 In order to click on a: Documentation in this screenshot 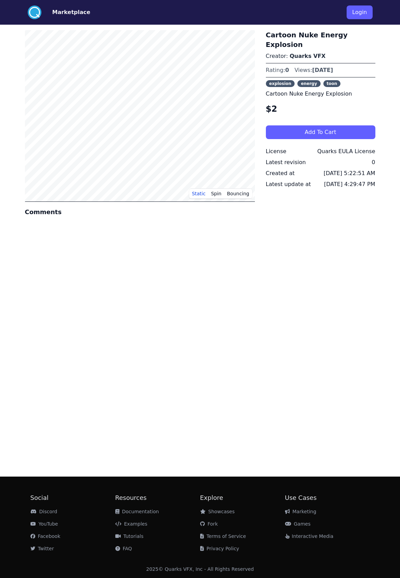, I will do `click(137, 511)`.